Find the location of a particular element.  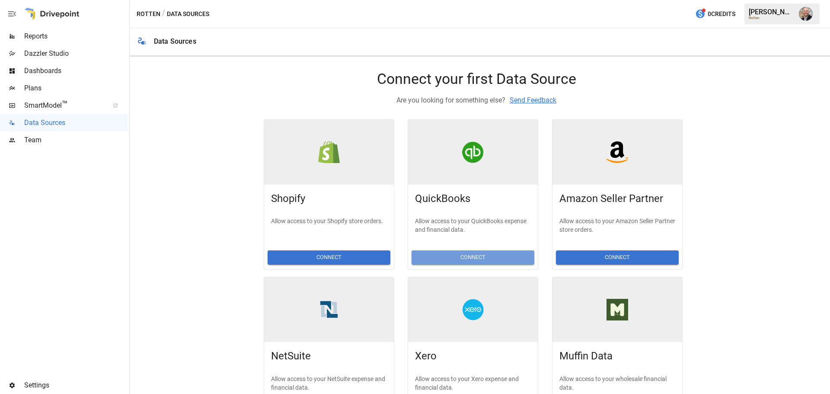

button: 0Credits is located at coordinates (715, 14).